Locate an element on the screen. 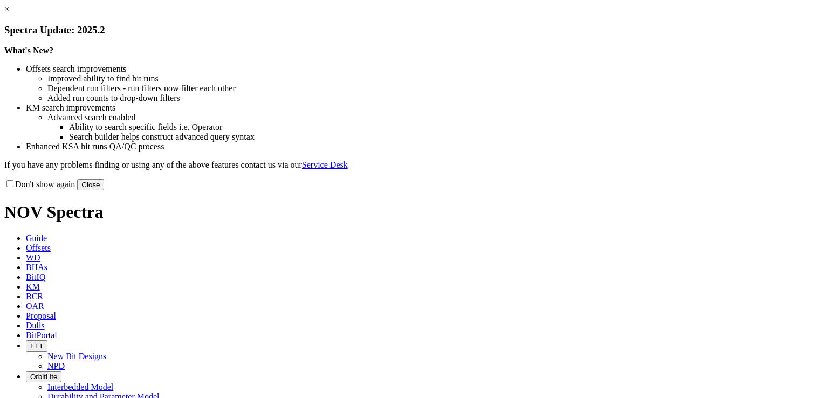  li: Added run counts to drop-down filters is located at coordinates (434, 98).